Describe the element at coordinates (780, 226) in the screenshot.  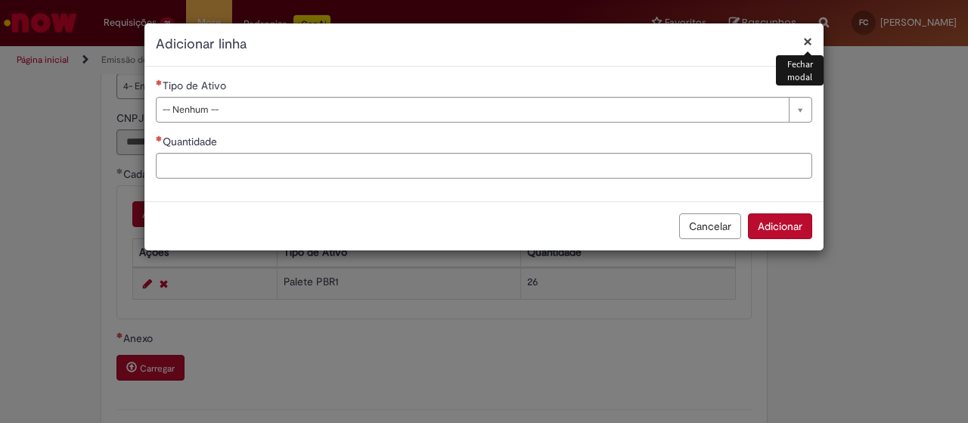
I see `button: Adicionar` at that location.